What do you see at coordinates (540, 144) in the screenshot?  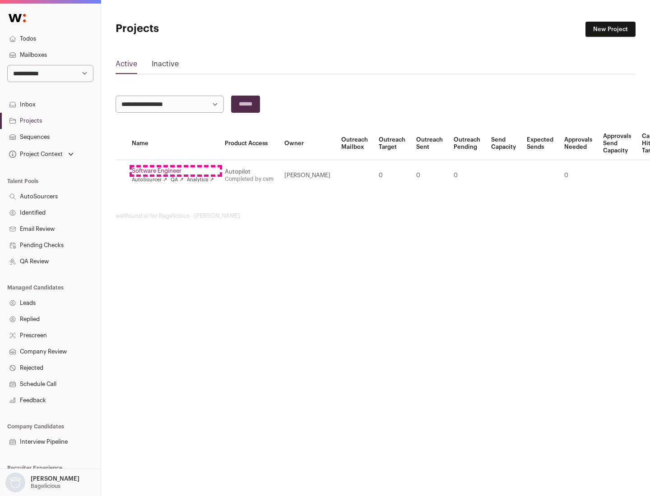 I see `th: Expected Sends` at bounding box center [540, 144].